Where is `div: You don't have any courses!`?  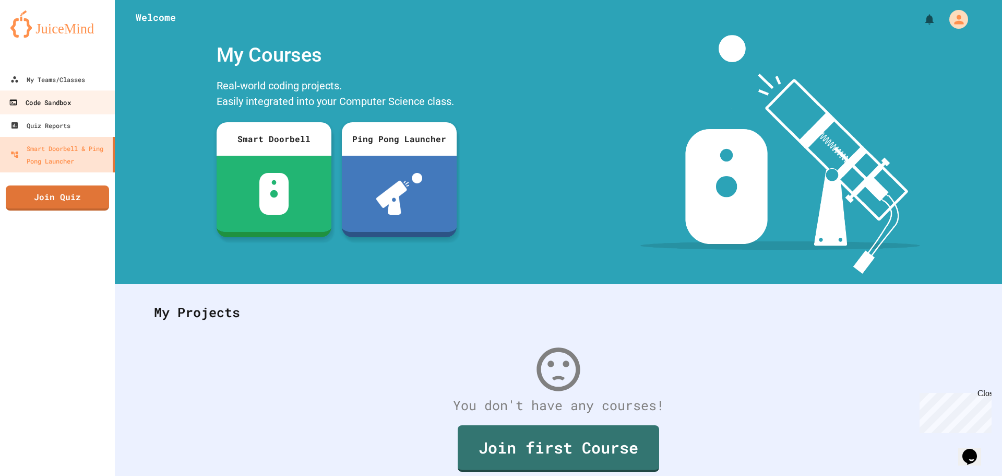
div: You don't have any courses! is located at coordinates (559, 405).